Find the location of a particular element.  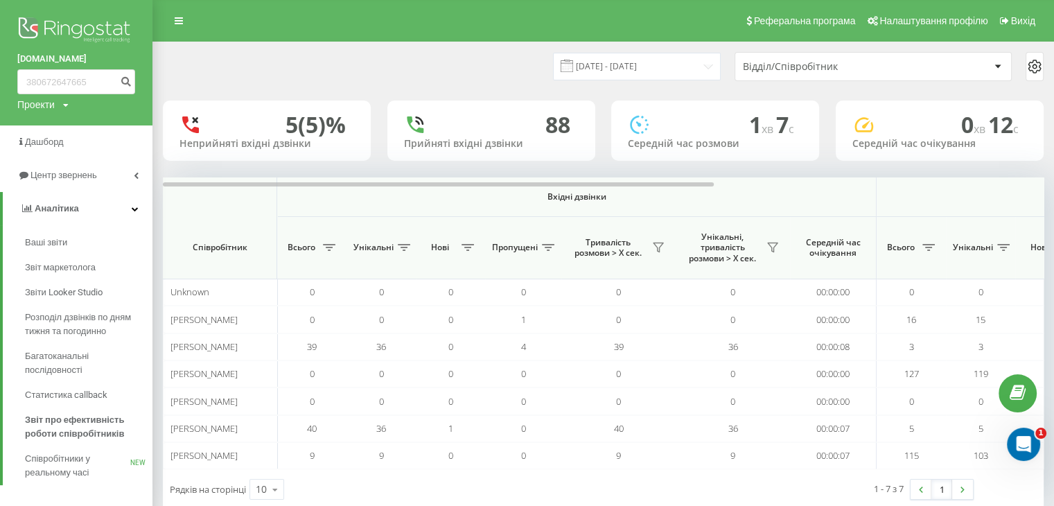

div: Неприйняті вхідні дзвінки is located at coordinates (267, 143).